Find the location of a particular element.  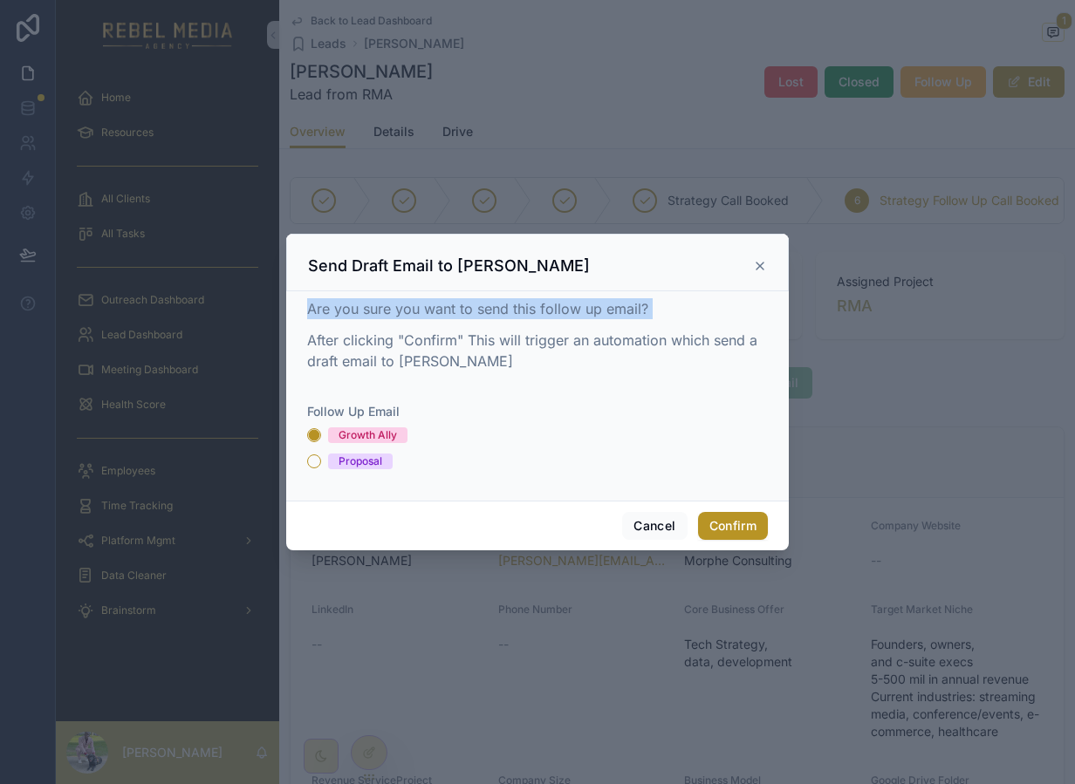

div: Proposal is located at coordinates (360, 461).